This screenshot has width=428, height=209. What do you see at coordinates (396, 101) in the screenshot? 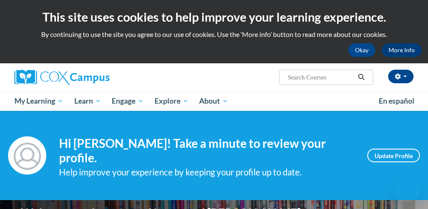
I see `a: En español` at bounding box center [396, 101].